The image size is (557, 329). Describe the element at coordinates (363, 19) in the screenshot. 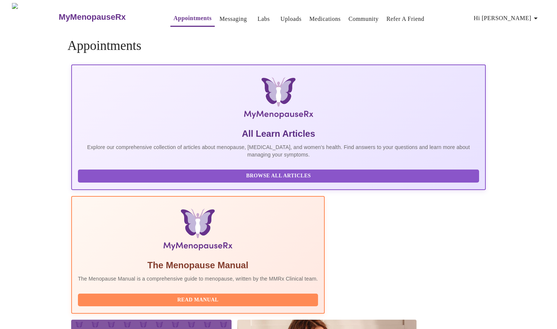

I see `button: Community` at that location.